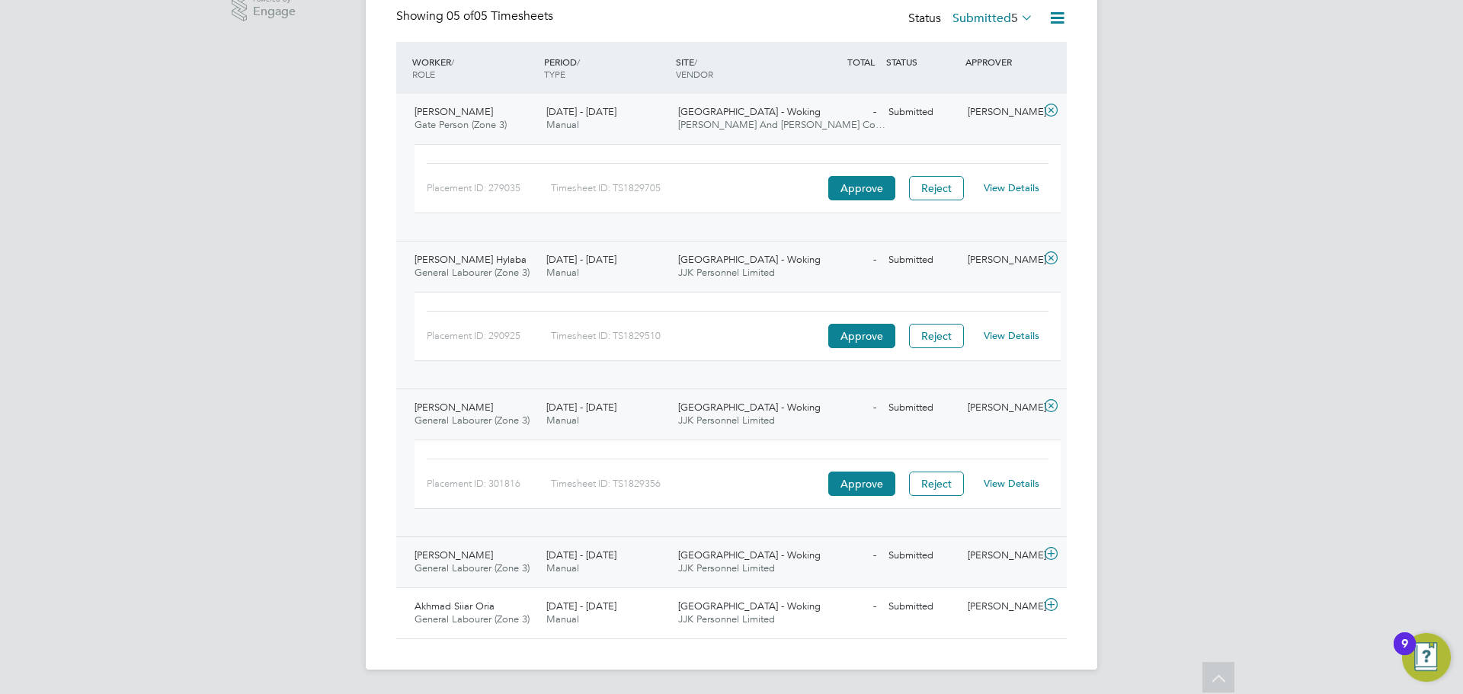  I want to click on label: Submitted, so click(993, 18).